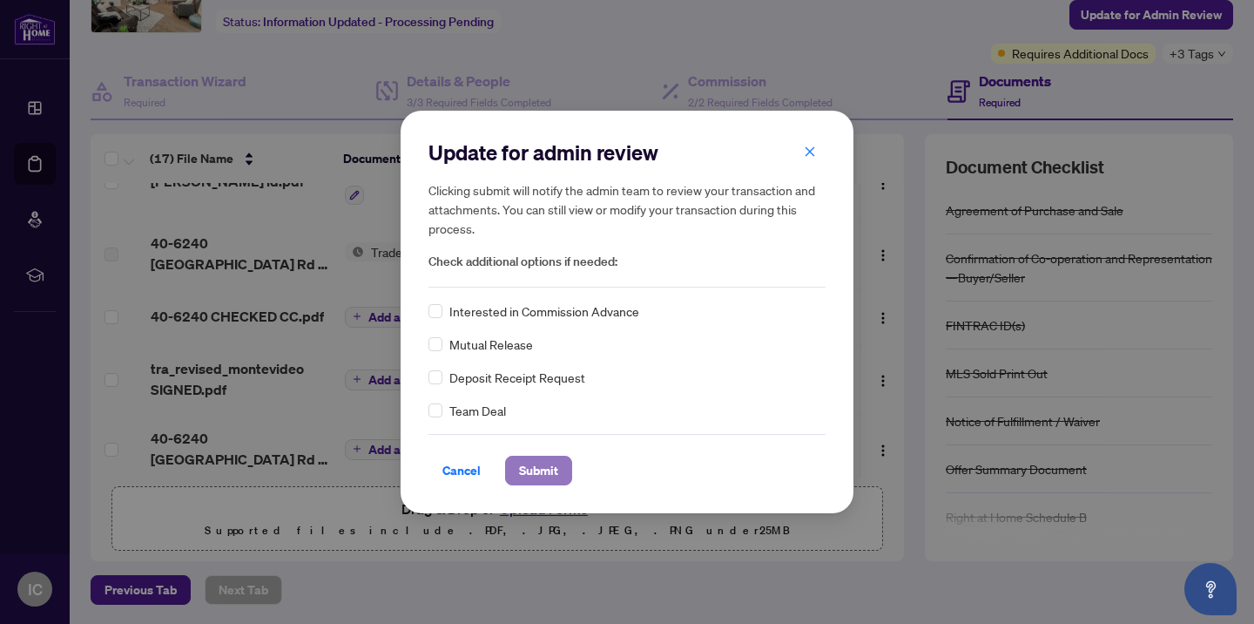  I want to click on span: Submit, so click(538, 470).